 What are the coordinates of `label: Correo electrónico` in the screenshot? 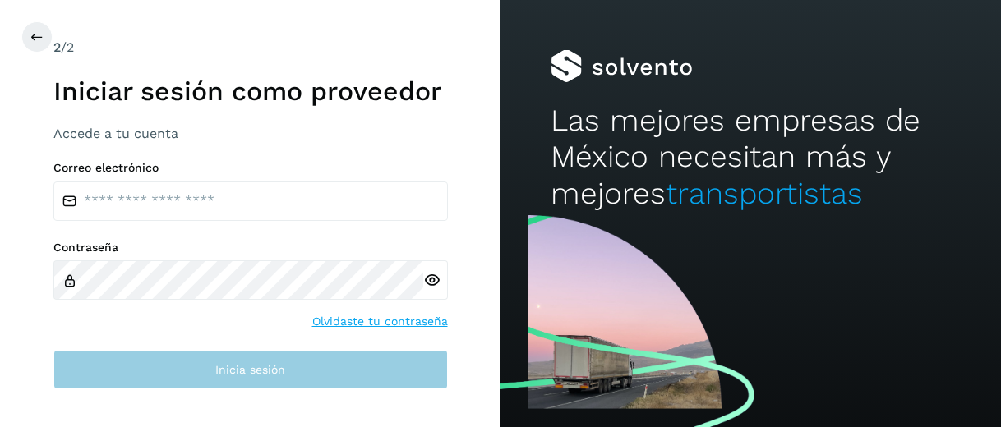 It's located at (251, 168).